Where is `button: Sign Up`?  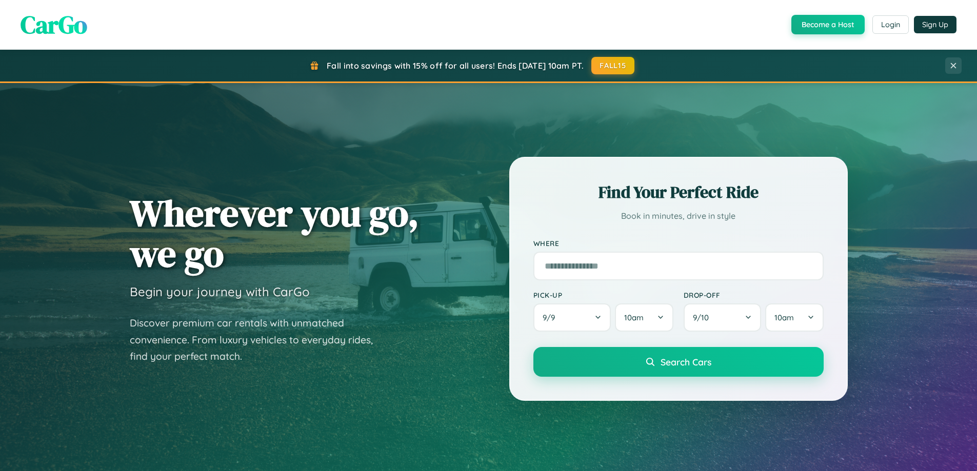
button: Sign Up is located at coordinates (935, 25).